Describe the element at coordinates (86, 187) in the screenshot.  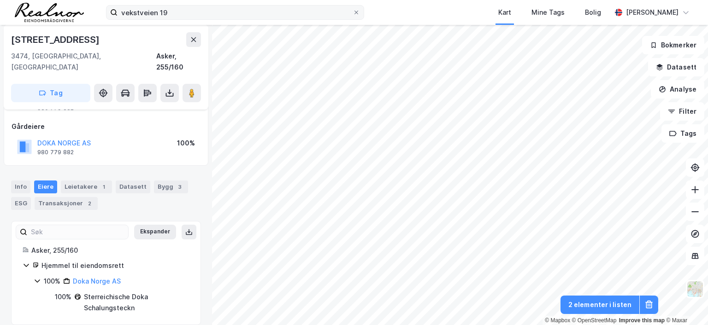
I see `div: Leietakere` at that location.